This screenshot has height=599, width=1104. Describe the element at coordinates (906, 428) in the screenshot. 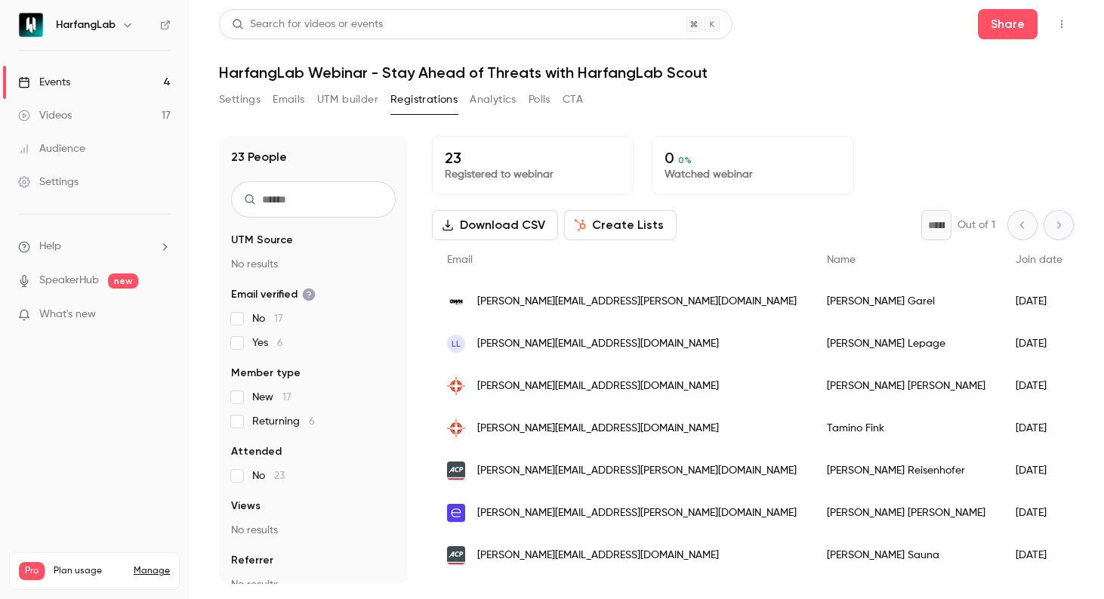

I see `div: Tamino Fink` at that location.